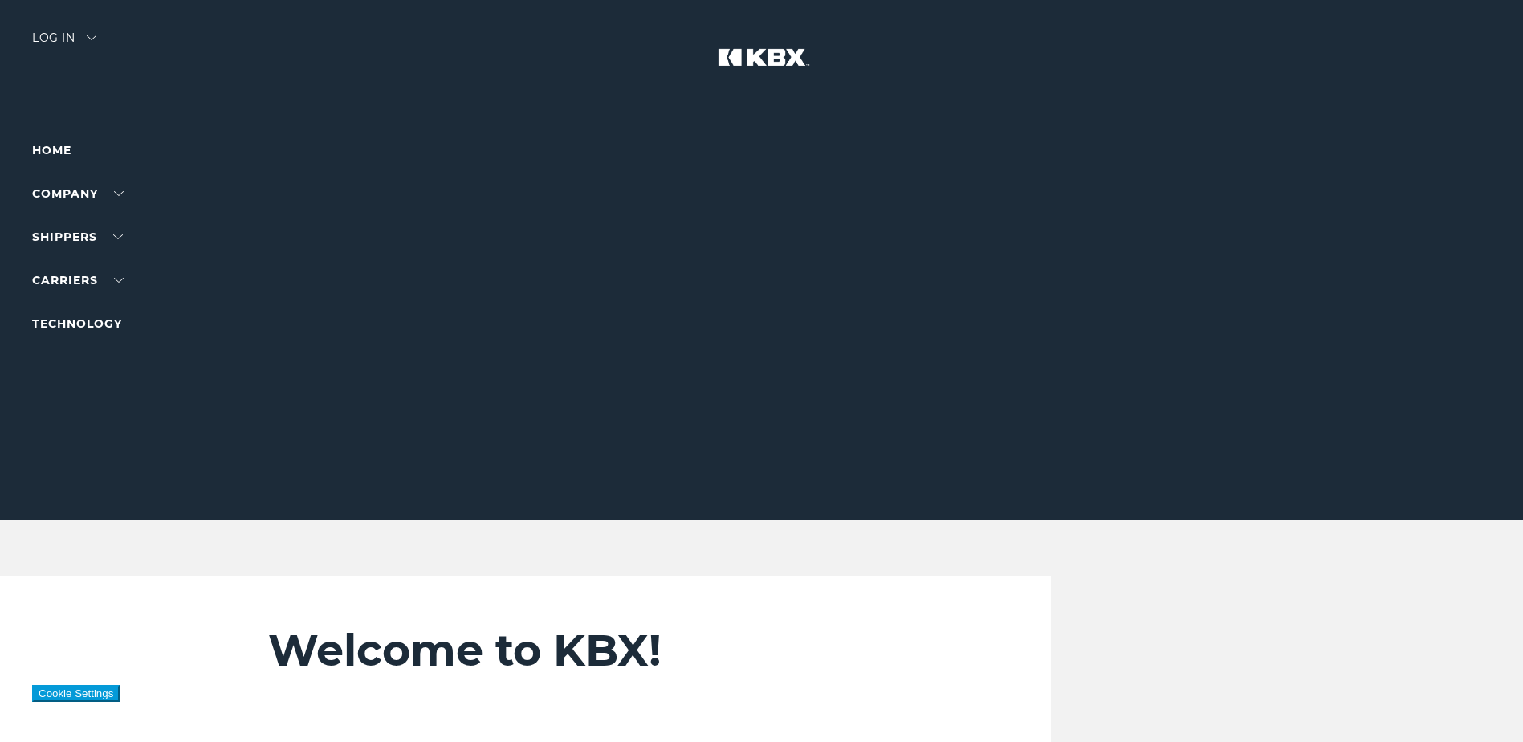  I want to click on a: Technology, so click(77, 324).